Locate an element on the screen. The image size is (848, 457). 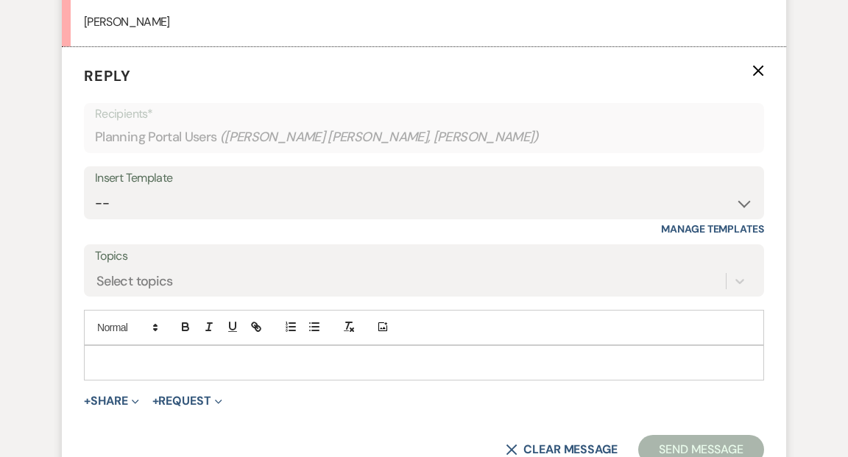
button: Clear message is located at coordinates (561, 450).